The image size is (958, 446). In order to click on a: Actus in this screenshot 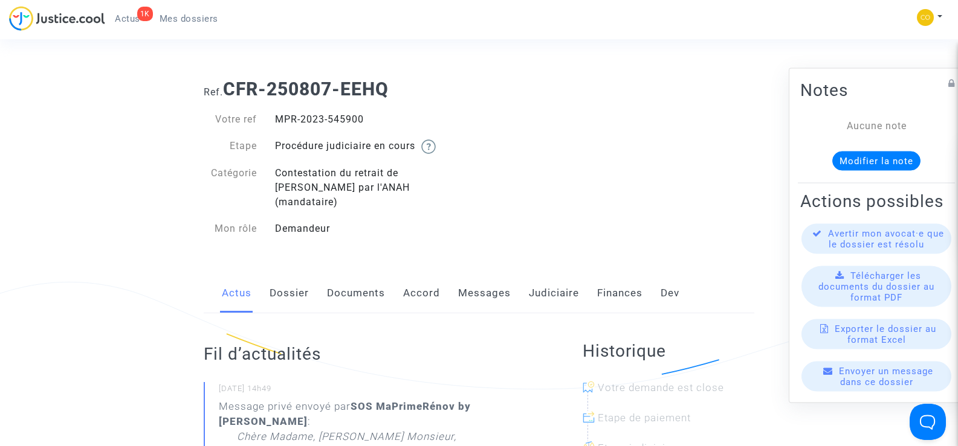, I will do `click(236, 294)`.